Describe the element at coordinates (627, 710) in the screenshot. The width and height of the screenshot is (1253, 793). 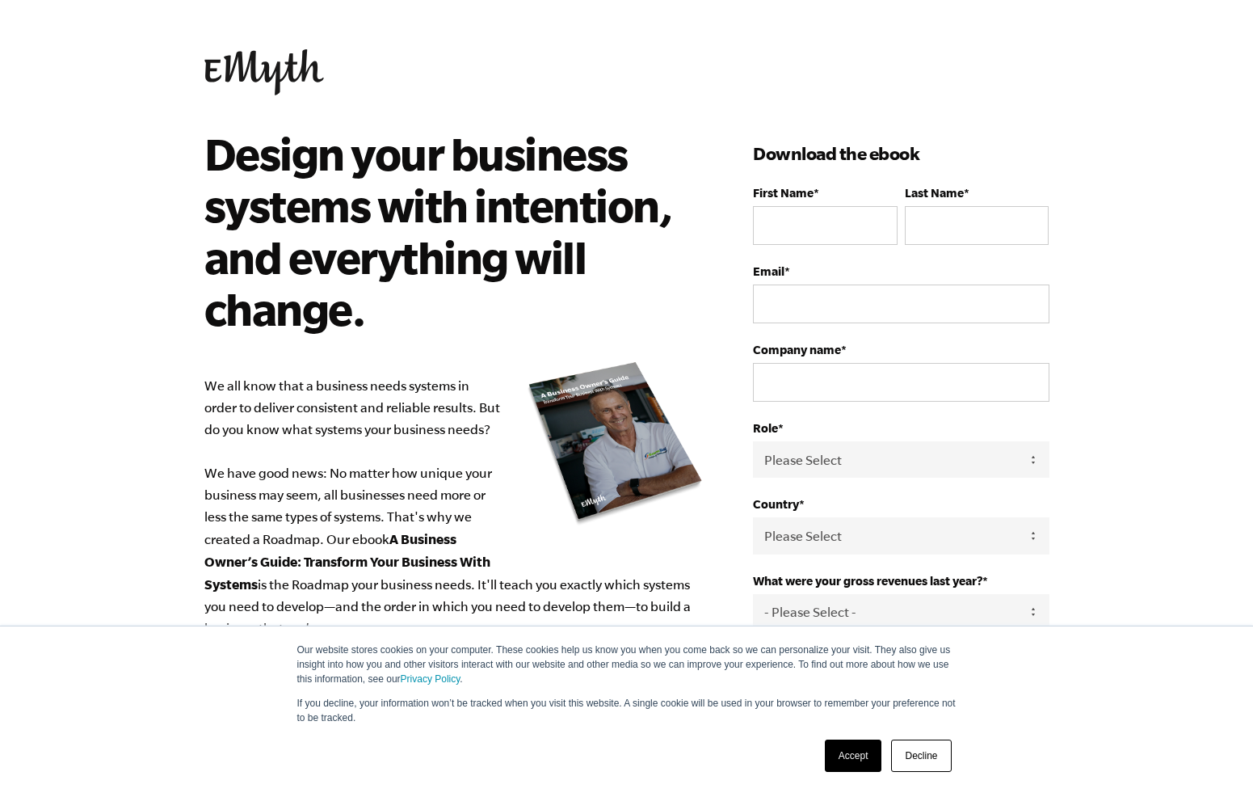
I see `p: If you decline, your information won’t be tracked when you visit this website. A single cookie wi...` at that location.